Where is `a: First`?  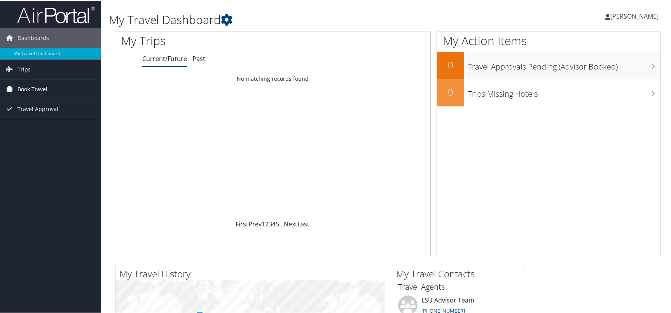 a: First is located at coordinates (242, 224).